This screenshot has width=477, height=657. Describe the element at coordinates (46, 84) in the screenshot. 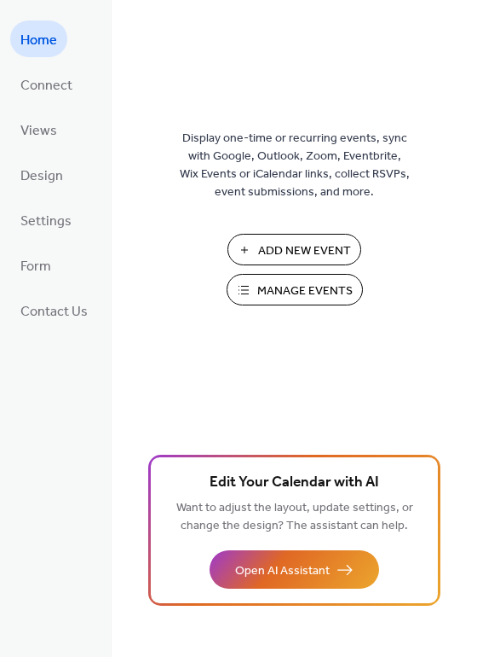

I see `a: Connect` at that location.